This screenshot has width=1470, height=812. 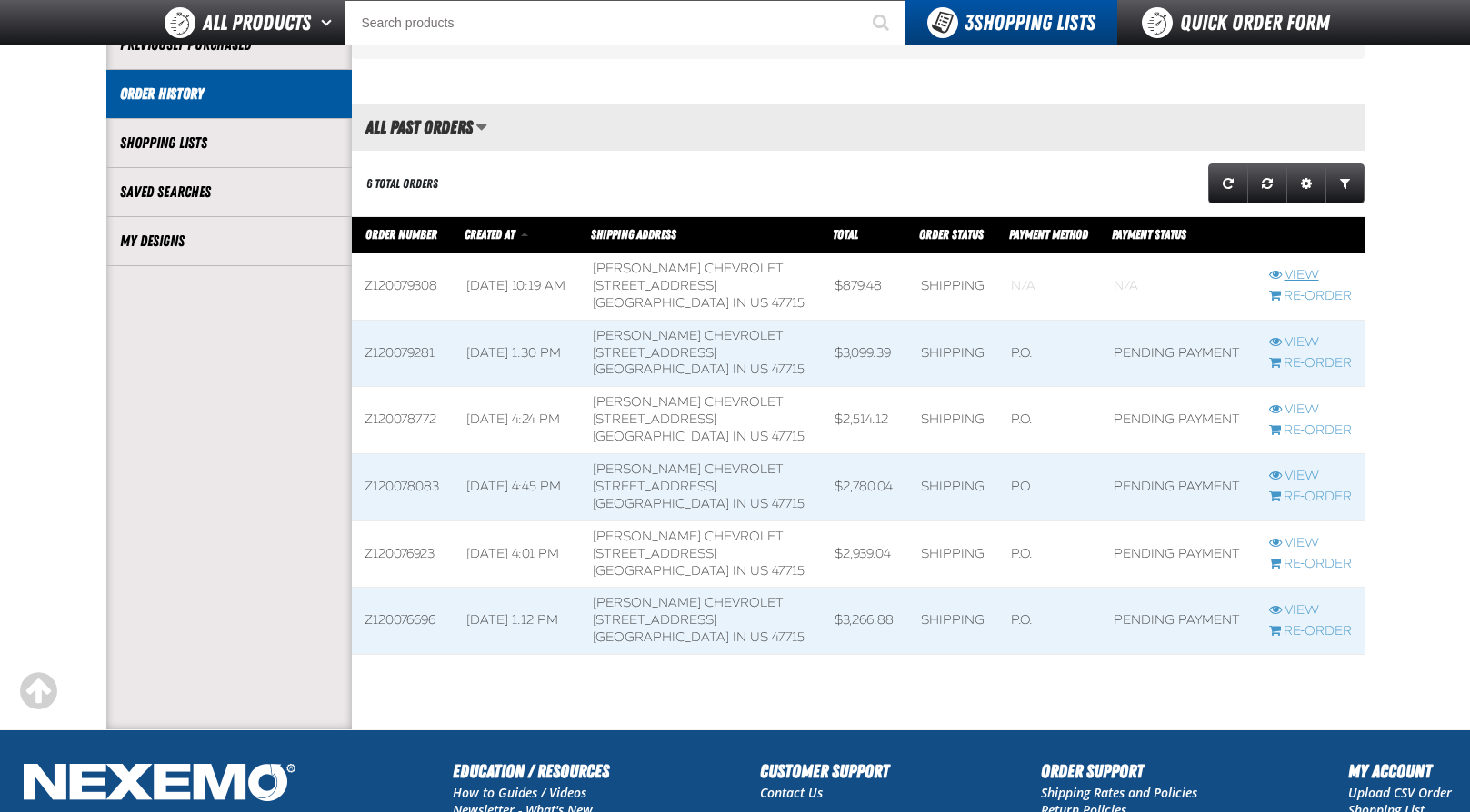 What do you see at coordinates (403, 488) in the screenshot?
I see `td: Z120078083` at bounding box center [403, 488].